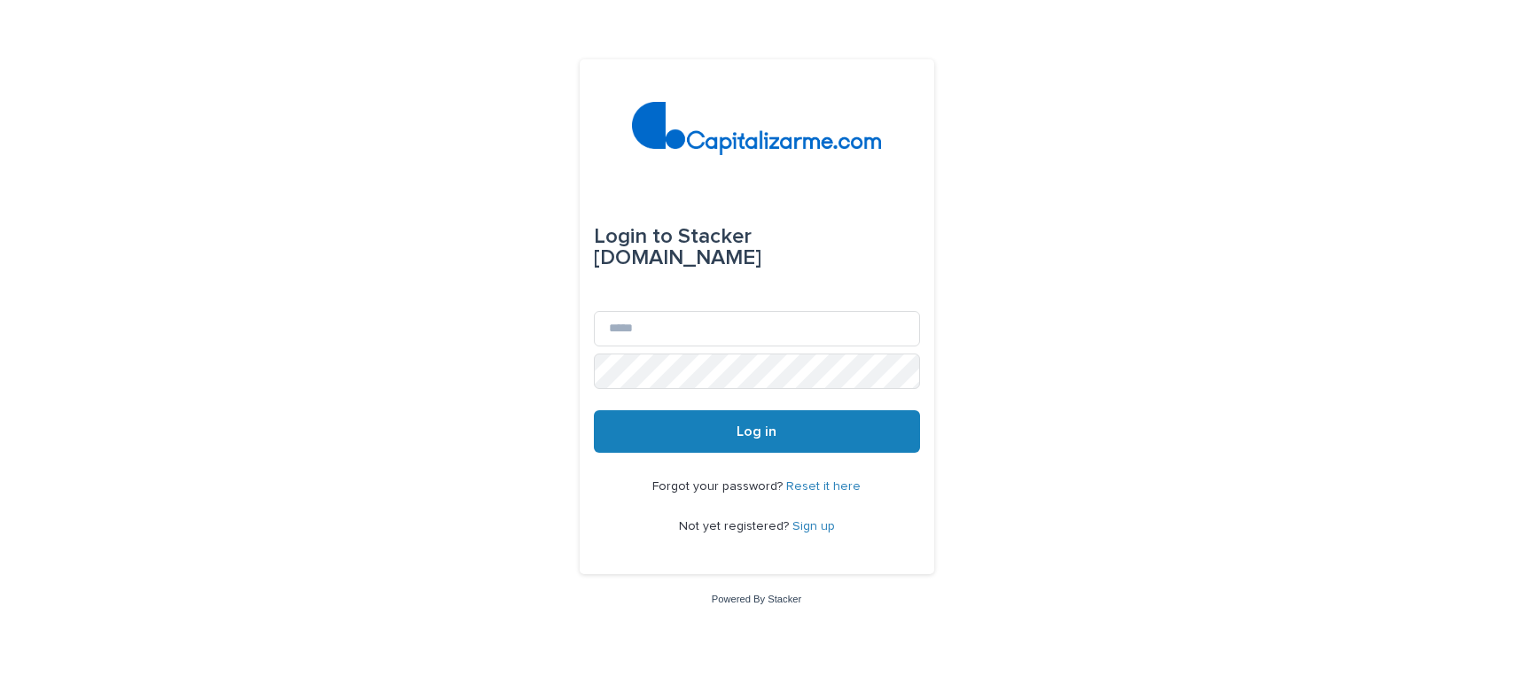  What do you see at coordinates (757, 432) in the screenshot?
I see `button: Log in` at bounding box center [757, 432].